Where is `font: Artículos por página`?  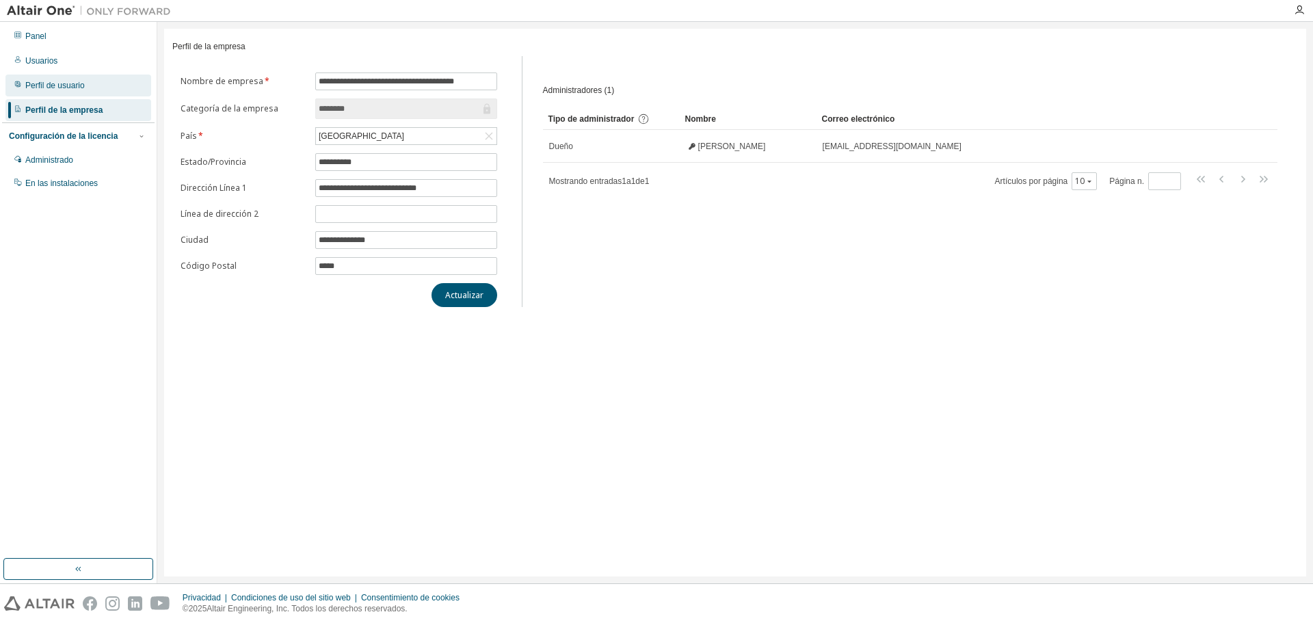 font: Artículos por página is located at coordinates (1032, 181).